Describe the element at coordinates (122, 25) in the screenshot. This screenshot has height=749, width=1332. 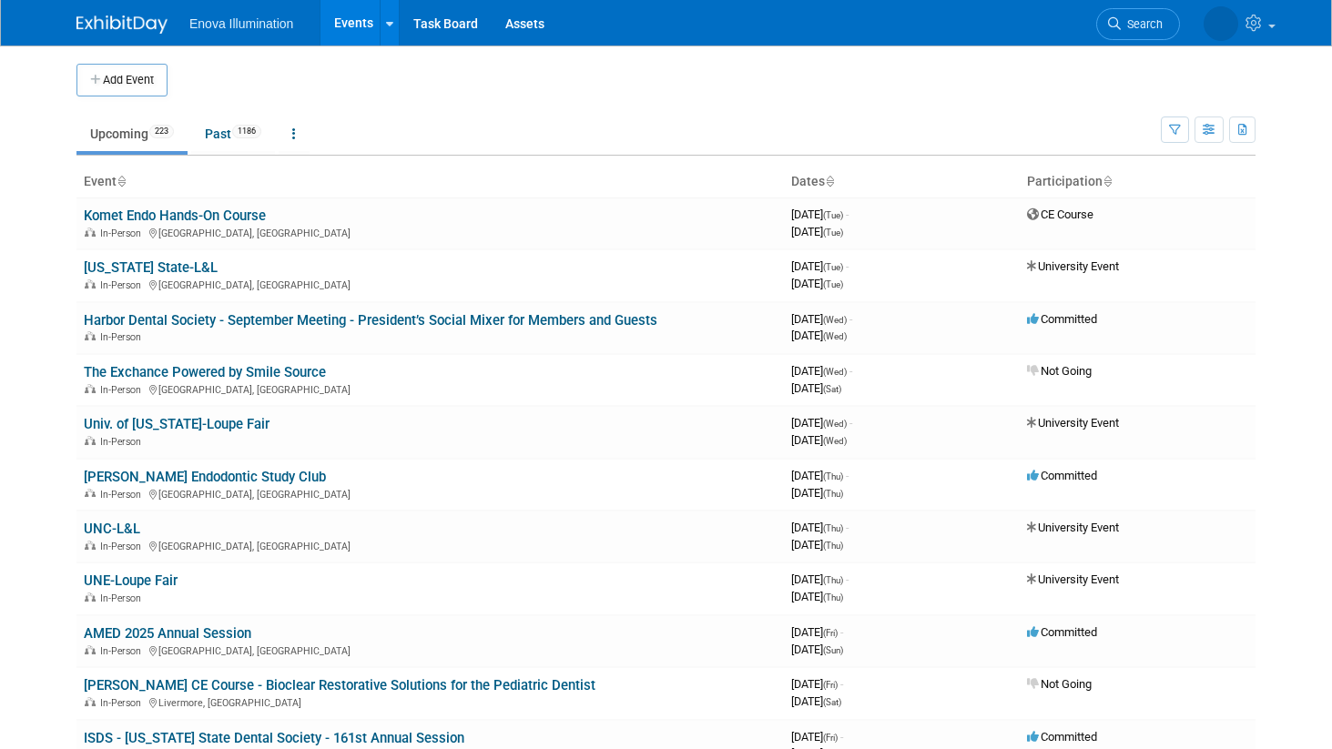
I see `img: ExhibitDay` at that location.